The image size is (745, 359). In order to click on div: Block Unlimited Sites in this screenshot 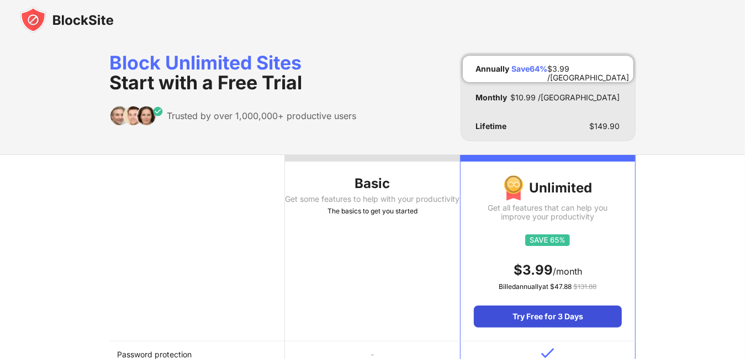, I will do `click(233, 73)`.